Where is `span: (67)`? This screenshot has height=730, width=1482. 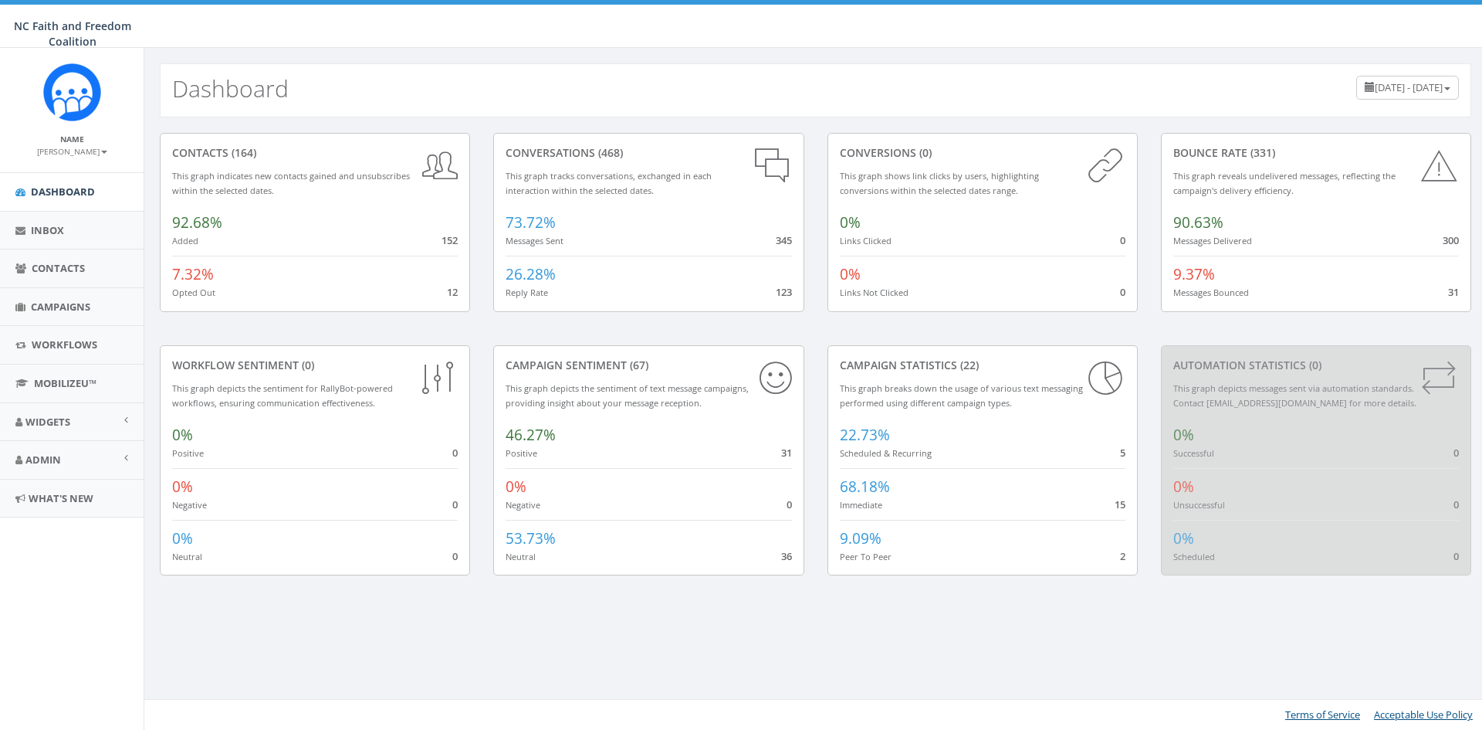 span: (67) is located at coordinates (638, 364).